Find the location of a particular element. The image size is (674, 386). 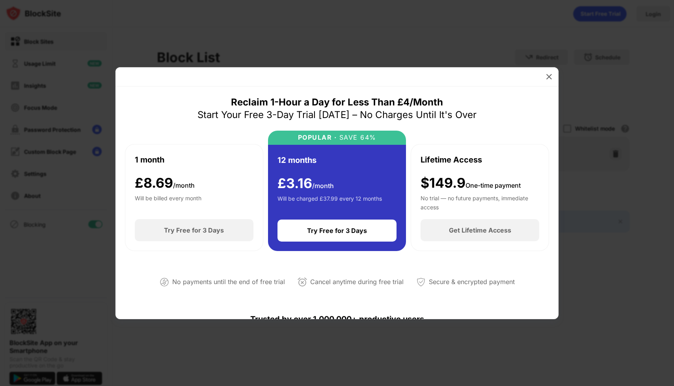

div: Will be billed every month is located at coordinates (168, 202).